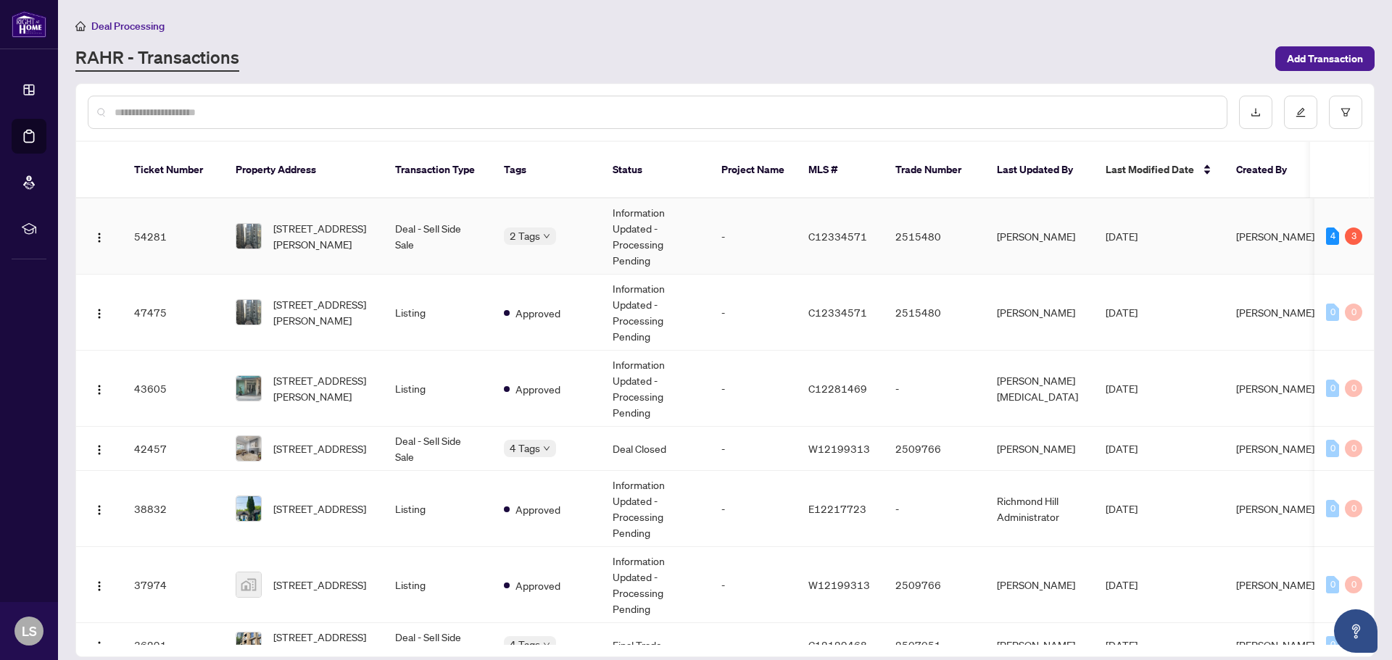 Image resolution: width=1392 pixels, height=660 pixels. I want to click on th: Ticket Number, so click(173, 170).